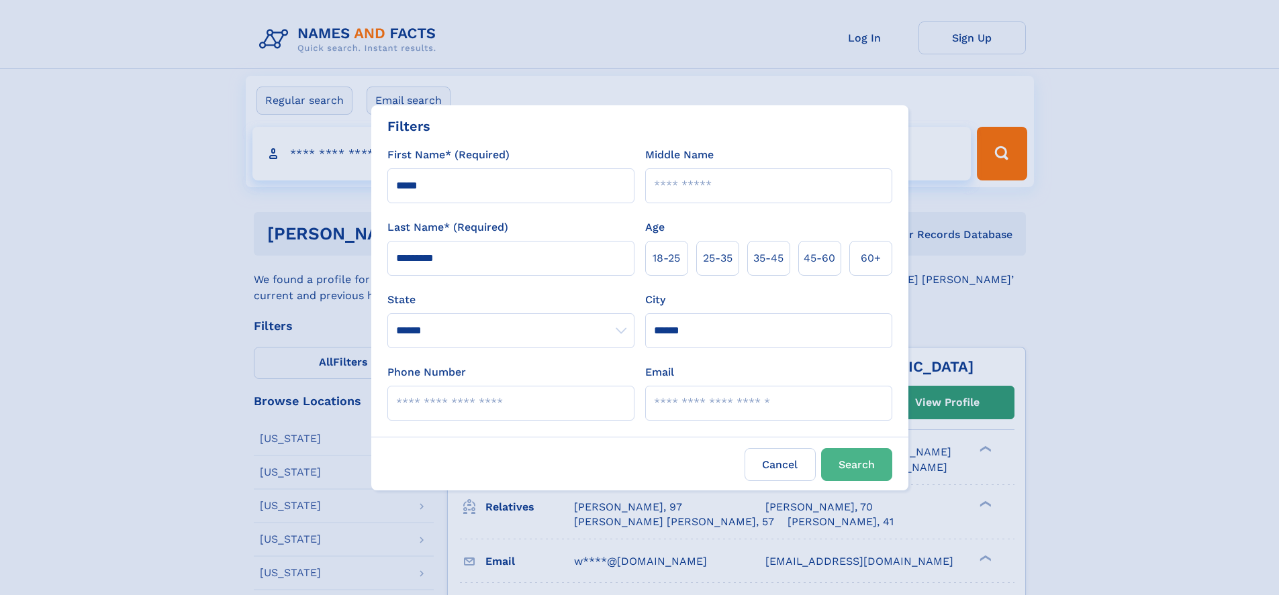  I want to click on span: 18‑25, so click(666, 258).